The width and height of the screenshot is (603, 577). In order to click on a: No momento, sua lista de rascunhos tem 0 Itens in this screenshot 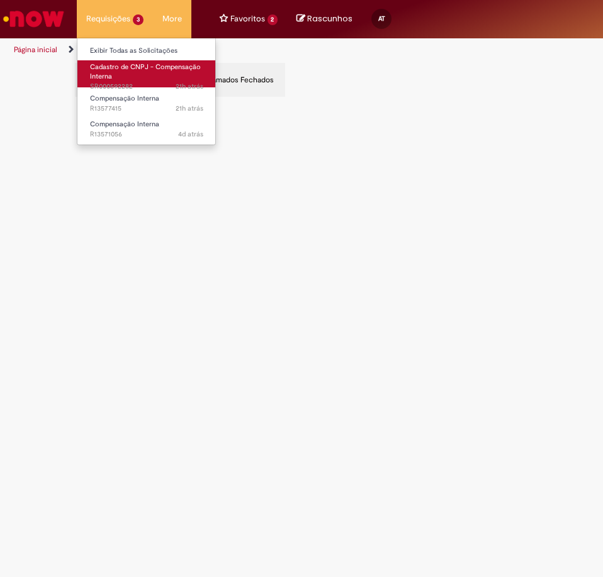, I will do `click(324, 18)`.